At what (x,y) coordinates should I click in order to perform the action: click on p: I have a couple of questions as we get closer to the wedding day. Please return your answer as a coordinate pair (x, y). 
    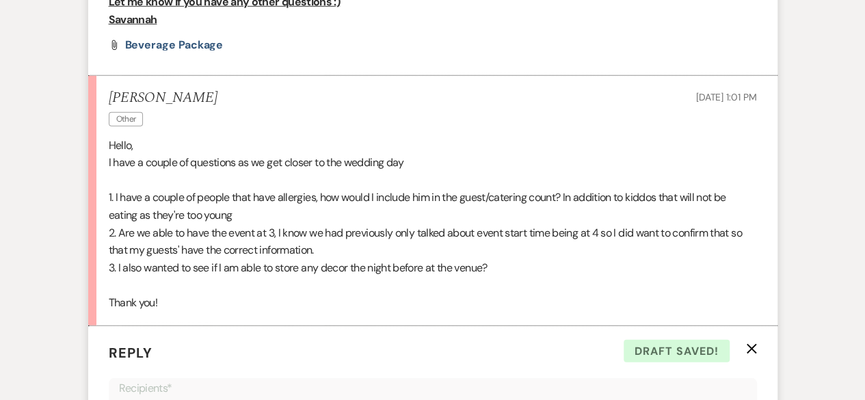
    Looking at the image, I should click on (433, 163).